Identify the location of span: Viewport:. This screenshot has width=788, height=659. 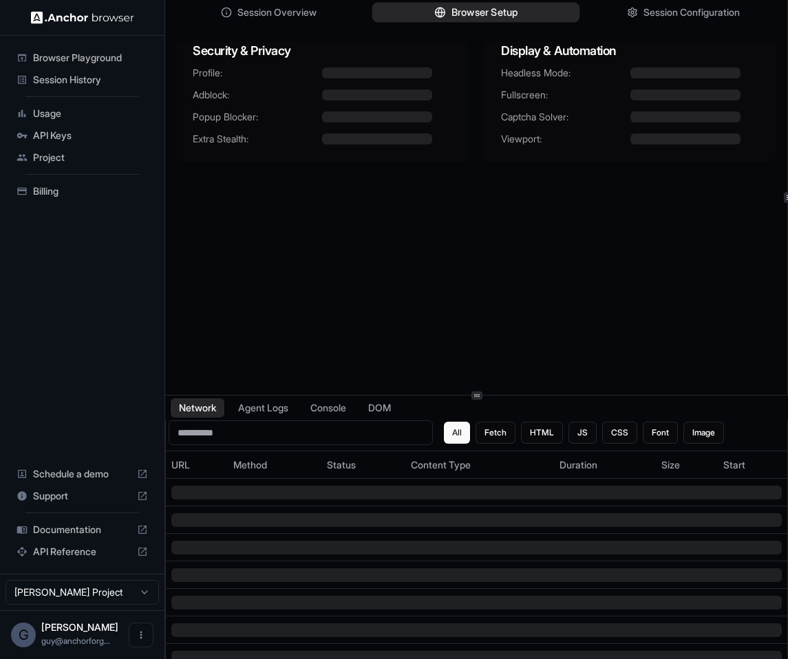
(565, 139).